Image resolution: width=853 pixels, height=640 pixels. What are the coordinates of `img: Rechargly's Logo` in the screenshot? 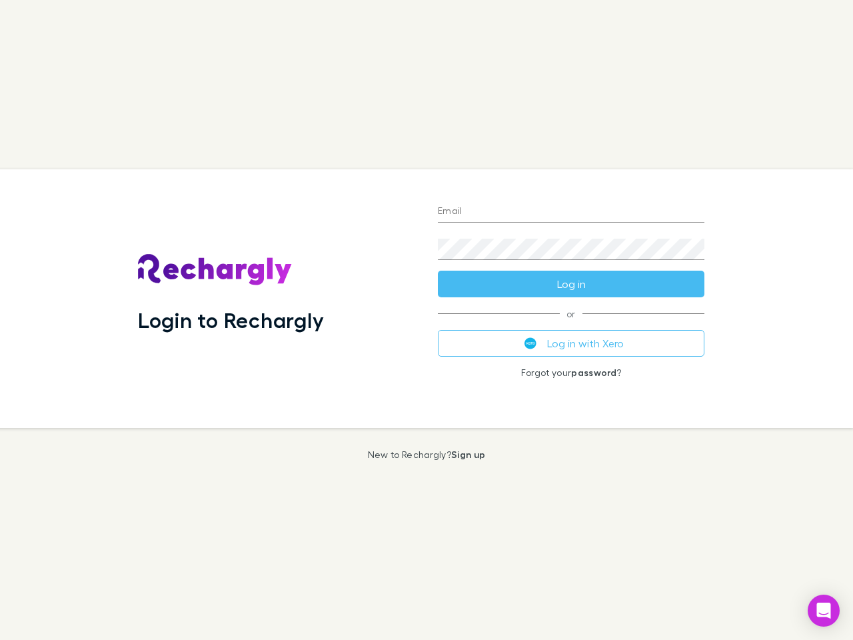 It's located at (215, 270).